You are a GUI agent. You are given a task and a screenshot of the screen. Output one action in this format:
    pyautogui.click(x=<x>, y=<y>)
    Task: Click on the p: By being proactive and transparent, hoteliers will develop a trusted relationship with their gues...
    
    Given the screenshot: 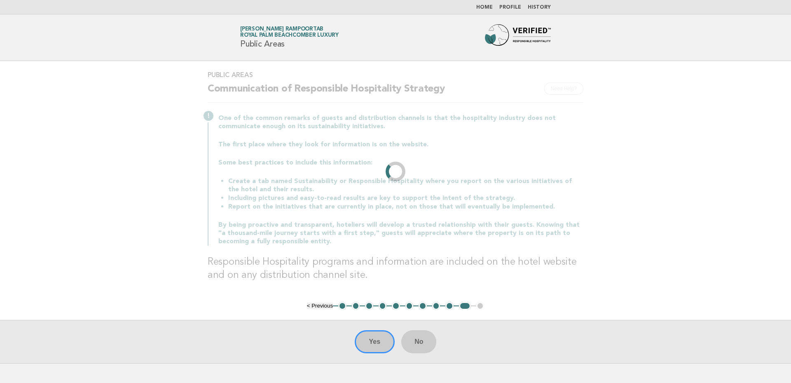 What is the action you would take?
    pyautogui.click(x=401, y=233)
    